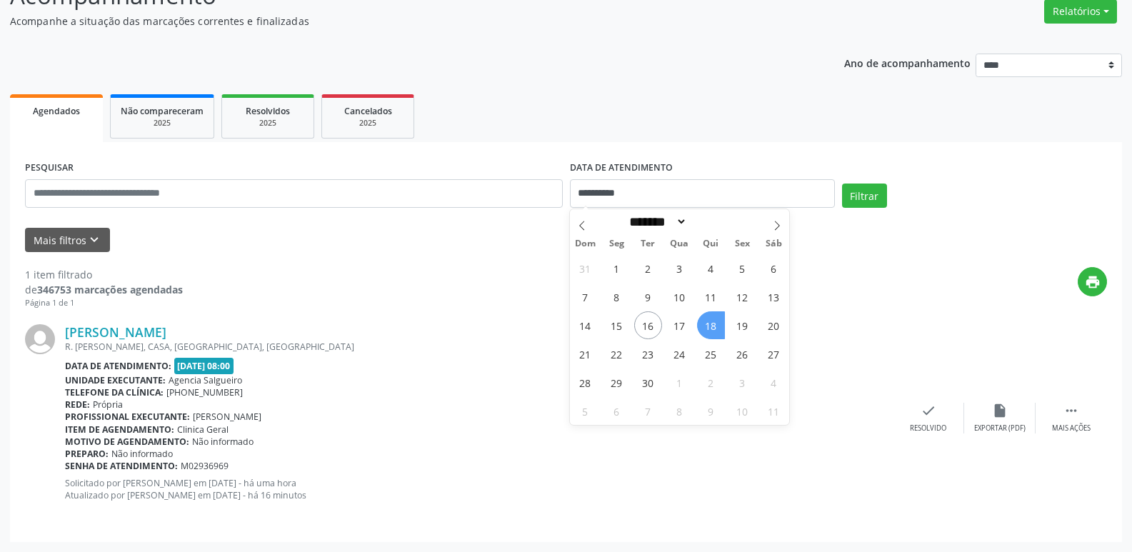 The image size is (1132, 552). I want to click on span: Setembro 12, 2025, so click(742, 296).